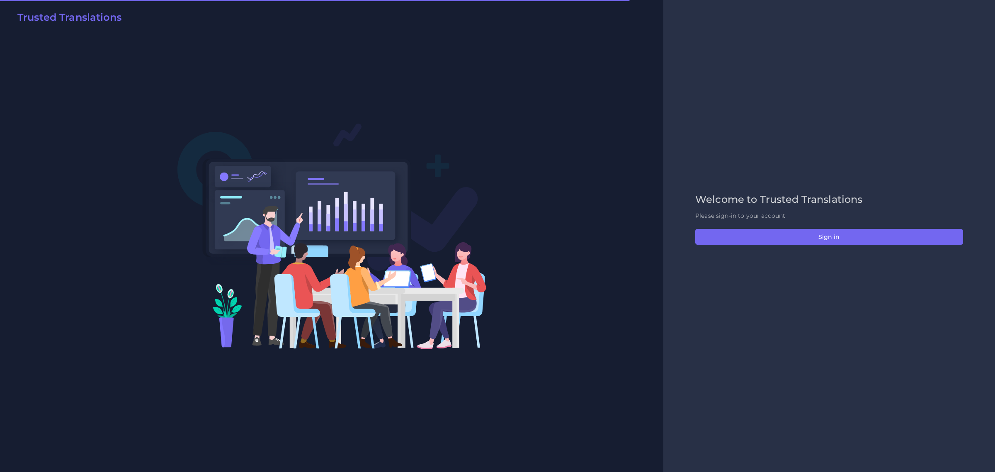 The width and height of the screenshot is (995, 472). I want to click on a: Sign in, so click(829, 237).